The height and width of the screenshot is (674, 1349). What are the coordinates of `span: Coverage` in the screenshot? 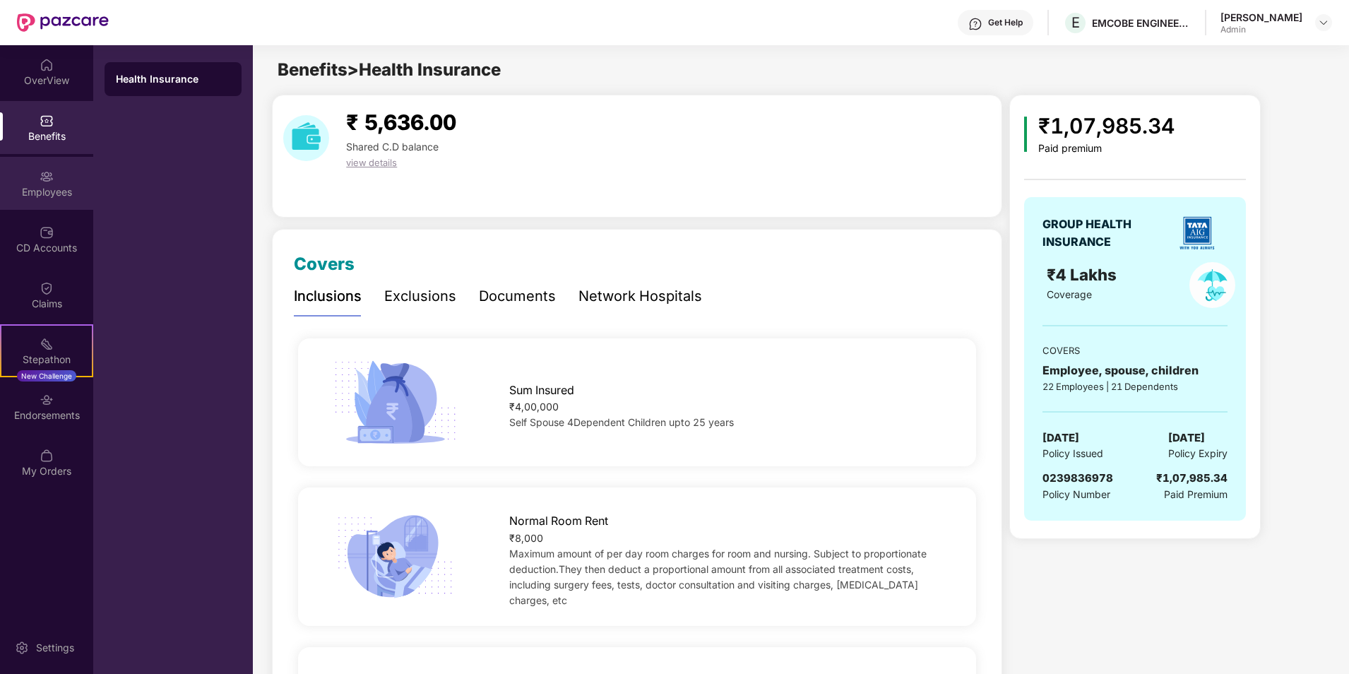 It's located at (1070, 294).